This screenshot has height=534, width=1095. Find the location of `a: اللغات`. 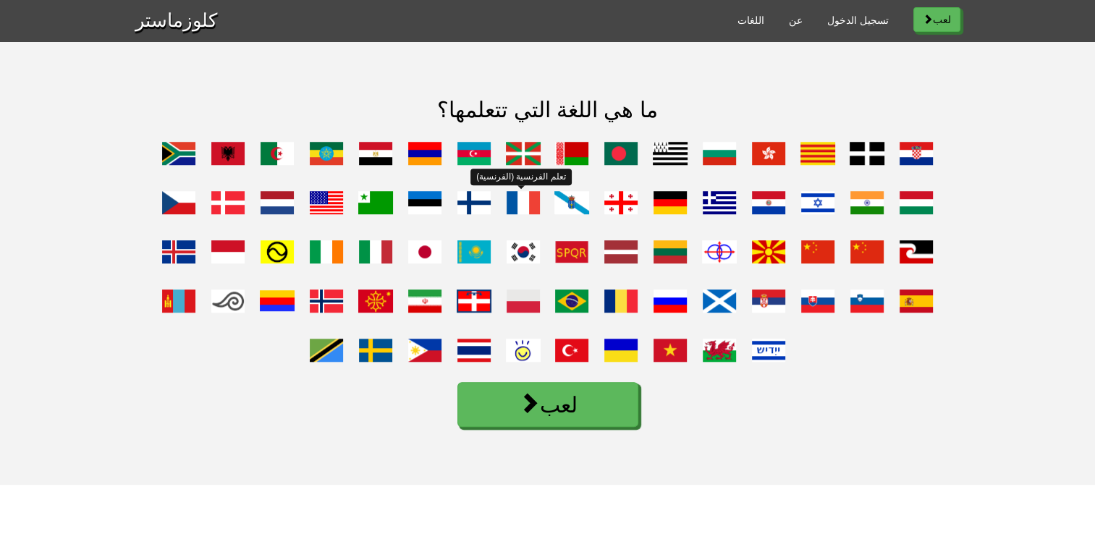

a: اللغات is located at coordinates (750, 20).